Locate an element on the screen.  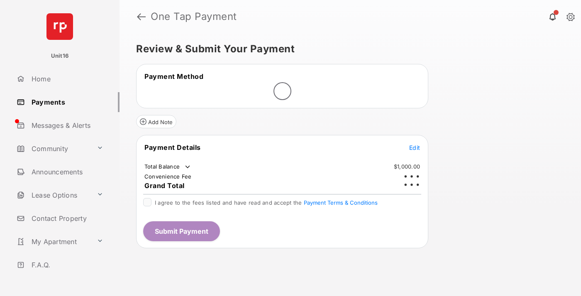
span: Edit is located at coordinates (415, 147).